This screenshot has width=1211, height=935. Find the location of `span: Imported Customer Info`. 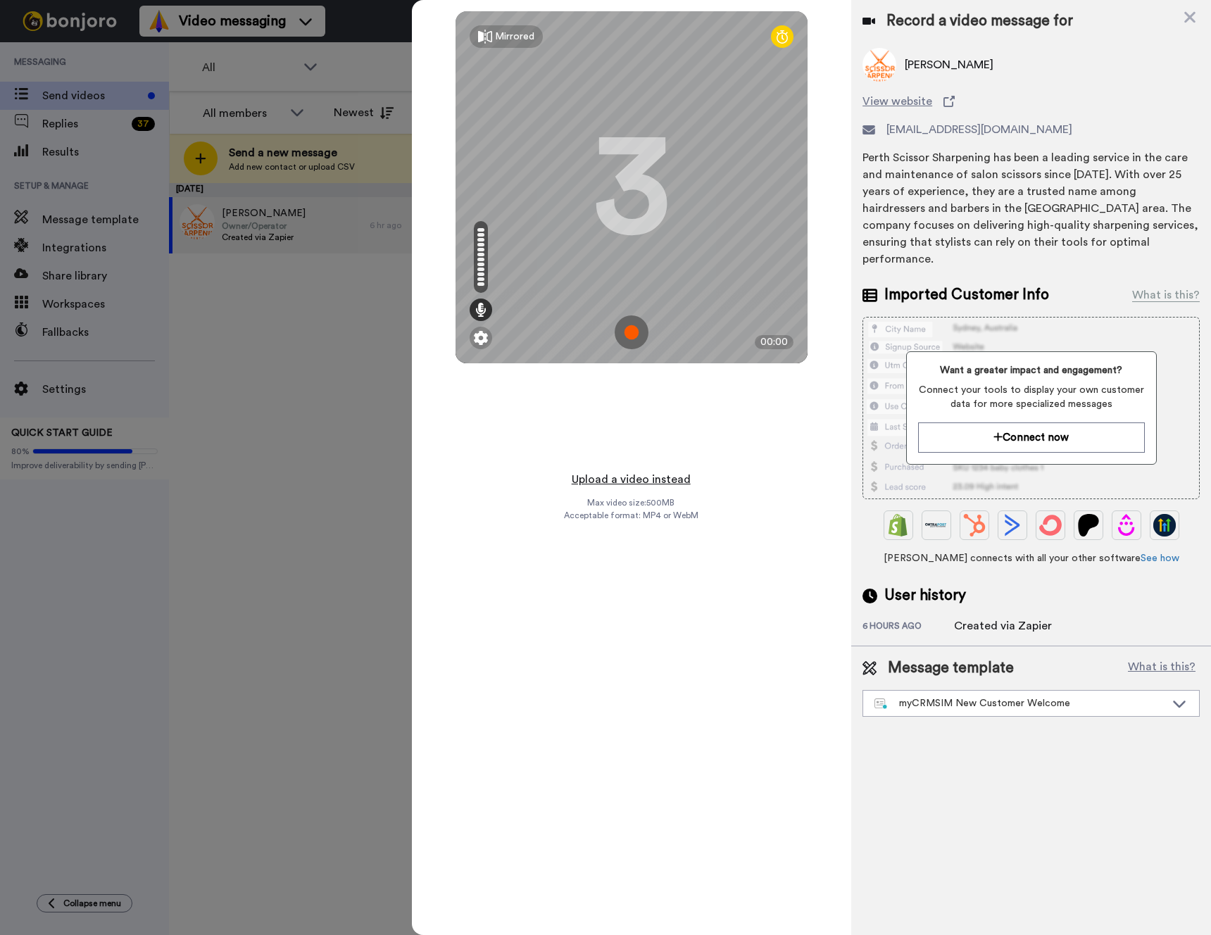

span: Imported Customer Info is located at coordinates (967, 295).